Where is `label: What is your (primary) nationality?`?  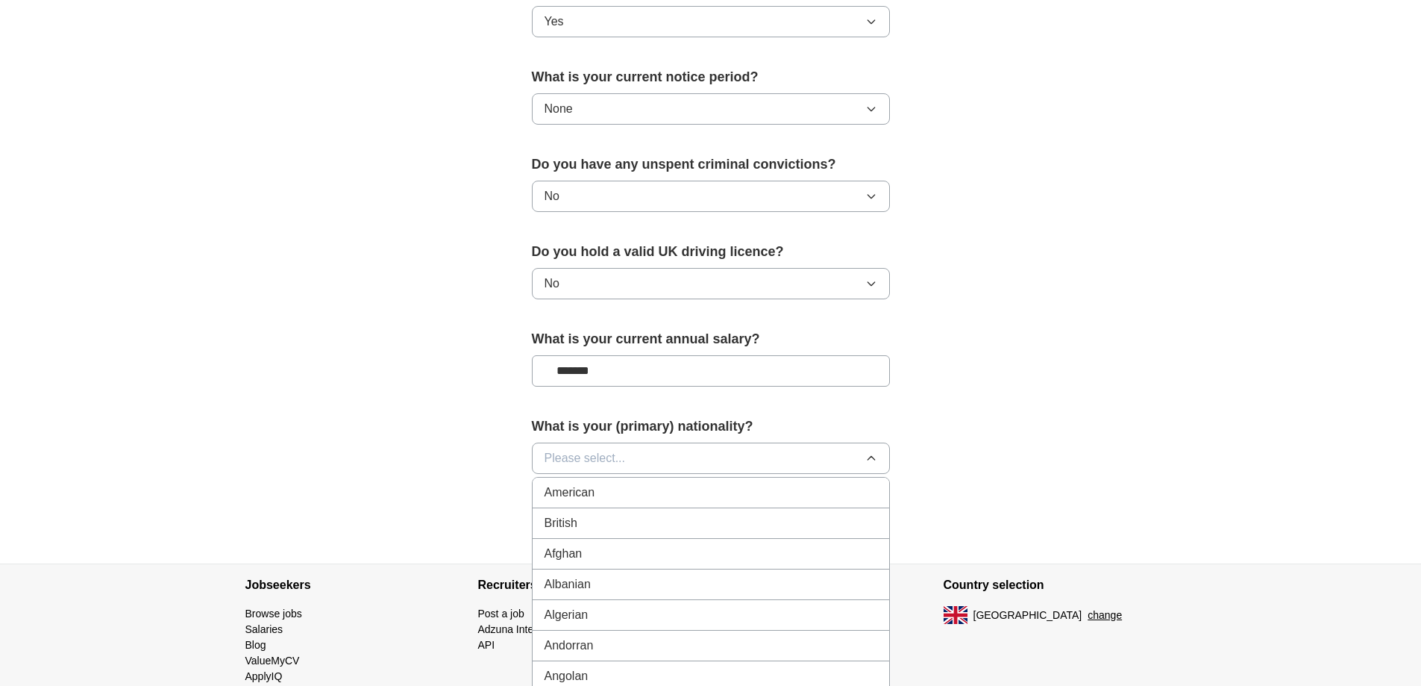
label: What is your (primary) nationality? is located at coordinates (711, 426).